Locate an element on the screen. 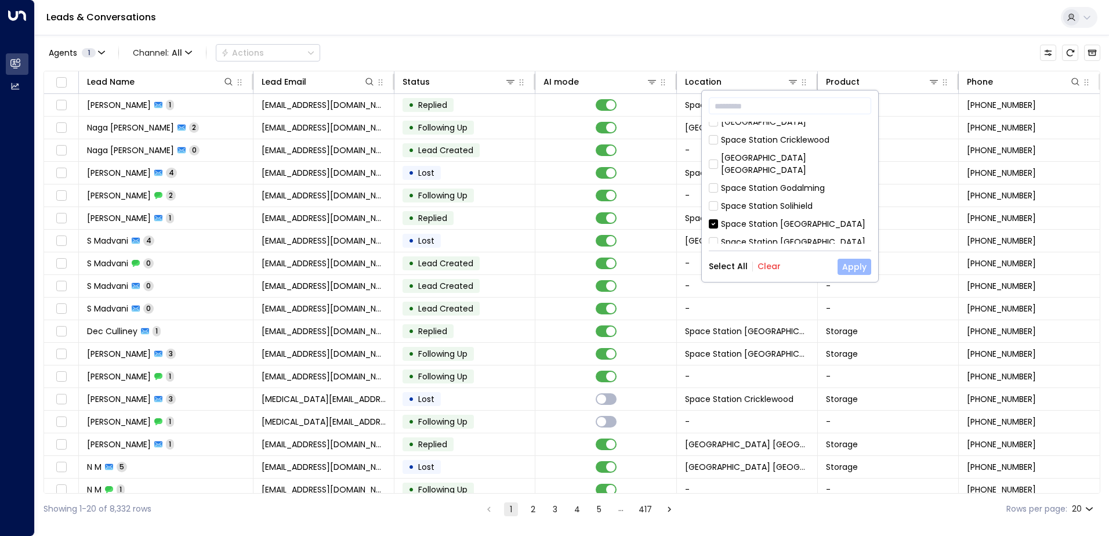 The image size is (1109, 536). span: +447568336421 is located at coordinates (1001, 467).